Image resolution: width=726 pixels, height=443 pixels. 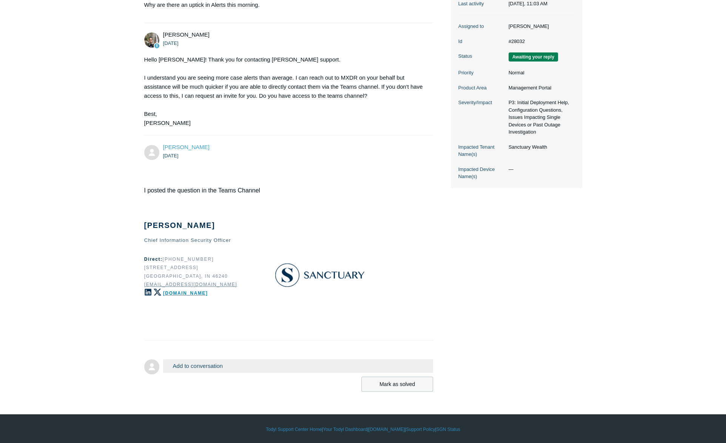 What do you see at coordinates (148, 294) in the screenshot?
I see `a: LinkedIn` at bounding box center [148, 294].